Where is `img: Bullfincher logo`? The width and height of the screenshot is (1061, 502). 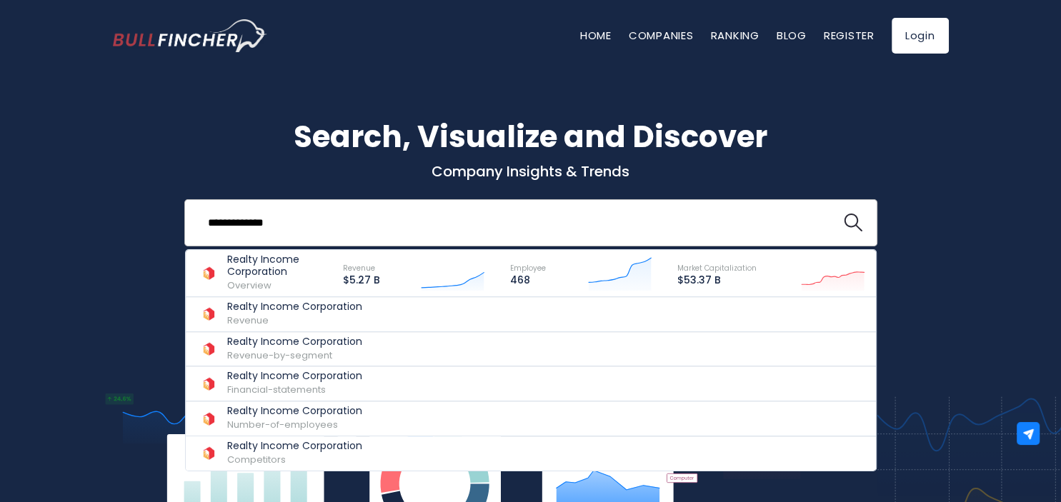
img: Bullfincher logo is located at coordinates (190, 36).